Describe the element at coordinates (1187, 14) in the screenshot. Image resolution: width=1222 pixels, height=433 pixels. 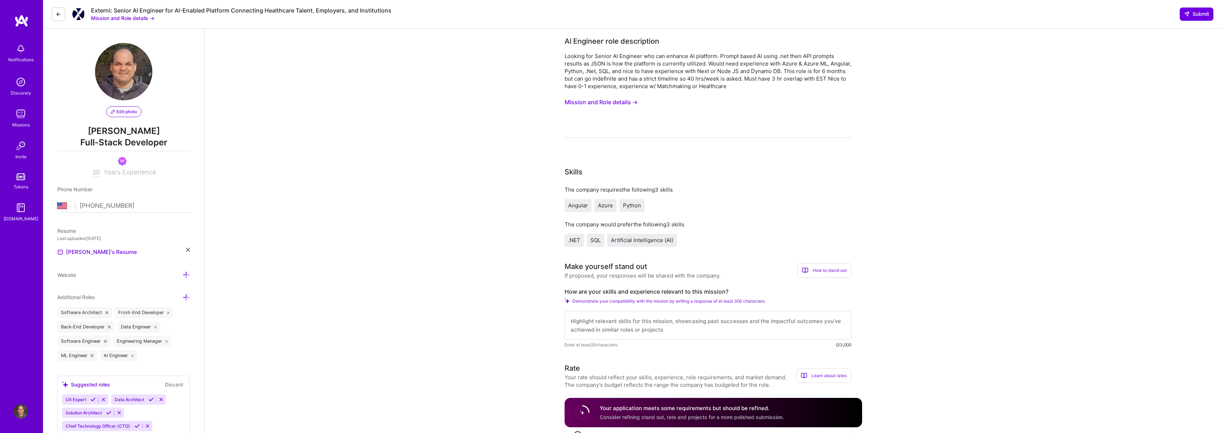
I see `i: icon SendLight` at that location.